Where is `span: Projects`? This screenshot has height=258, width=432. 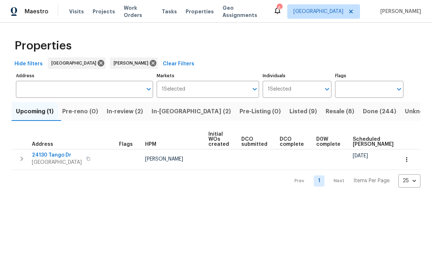 span: Projects is located at coordinates (104, 12).